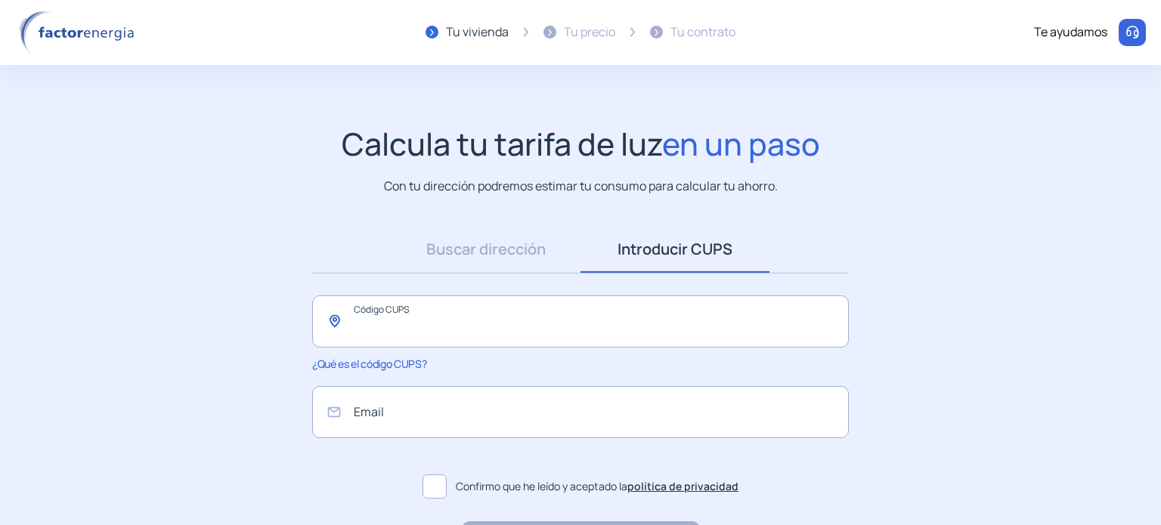 This screenshot has width=1161, height=525. I want to click on img: logo factor, so click(79, 33).